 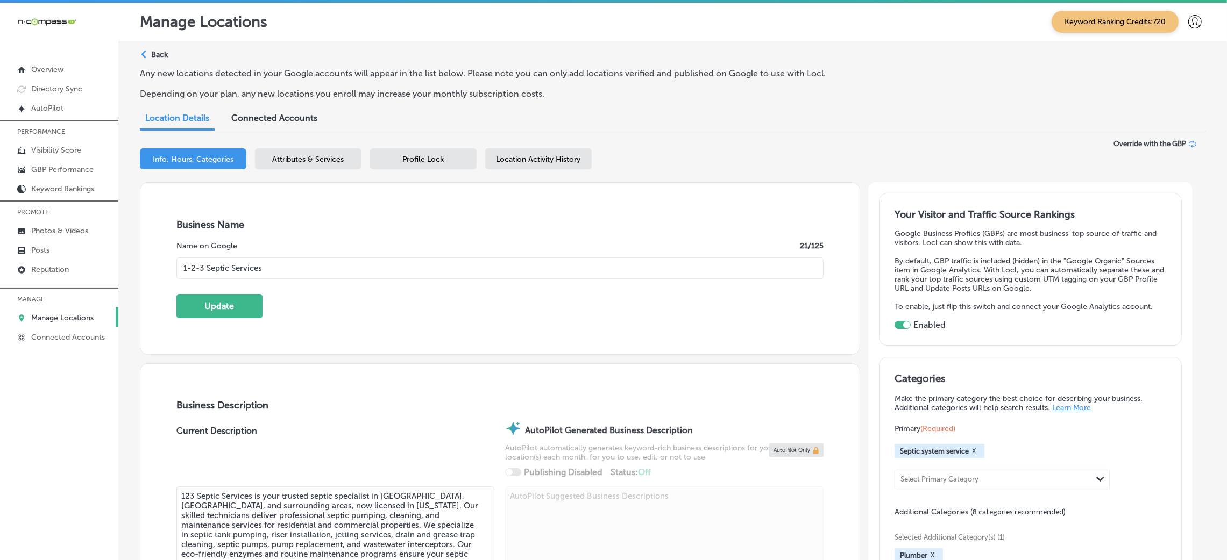 What do you see at coordinates (1030, 403) in the screenshot?
I see `p: Make the primary category the best choice for describing your business. Additional categories wil...` at bounding box center [1030, 403].